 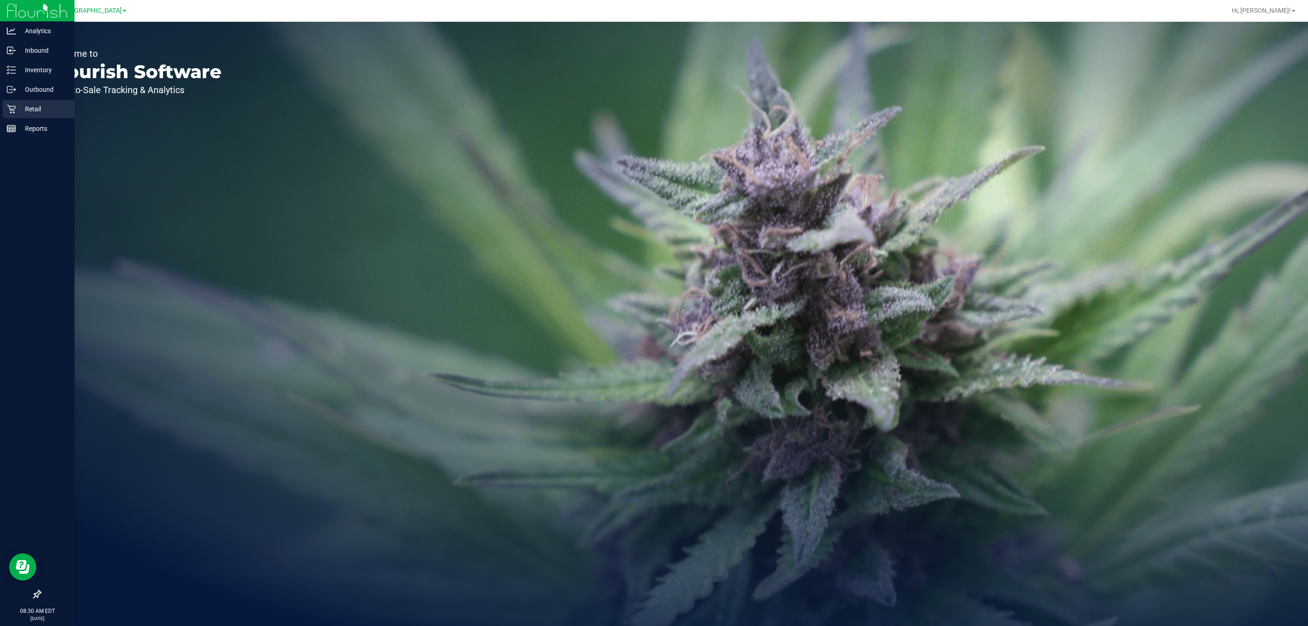 I want to click on p: Flourish Software, so click(x=135, y=72).